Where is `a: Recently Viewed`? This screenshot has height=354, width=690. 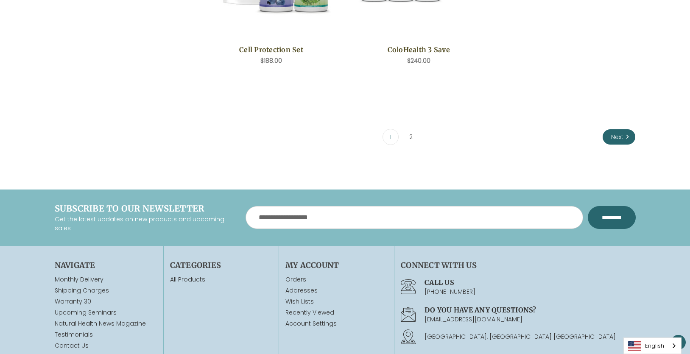
a: Recently Viewed is located at coordinates (336, 312).